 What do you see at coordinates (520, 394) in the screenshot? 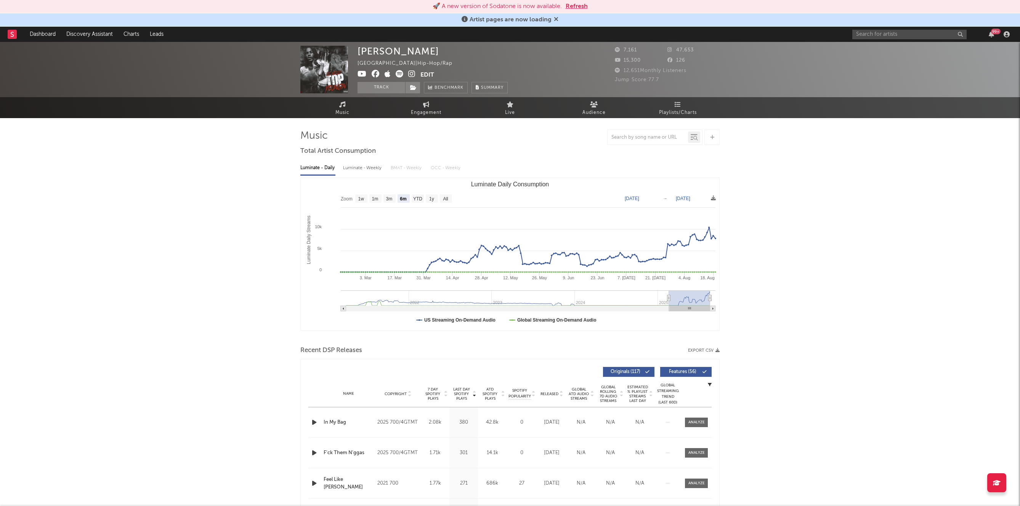
I see `span: Spotify Popularity` at bounding box center [520, 394].